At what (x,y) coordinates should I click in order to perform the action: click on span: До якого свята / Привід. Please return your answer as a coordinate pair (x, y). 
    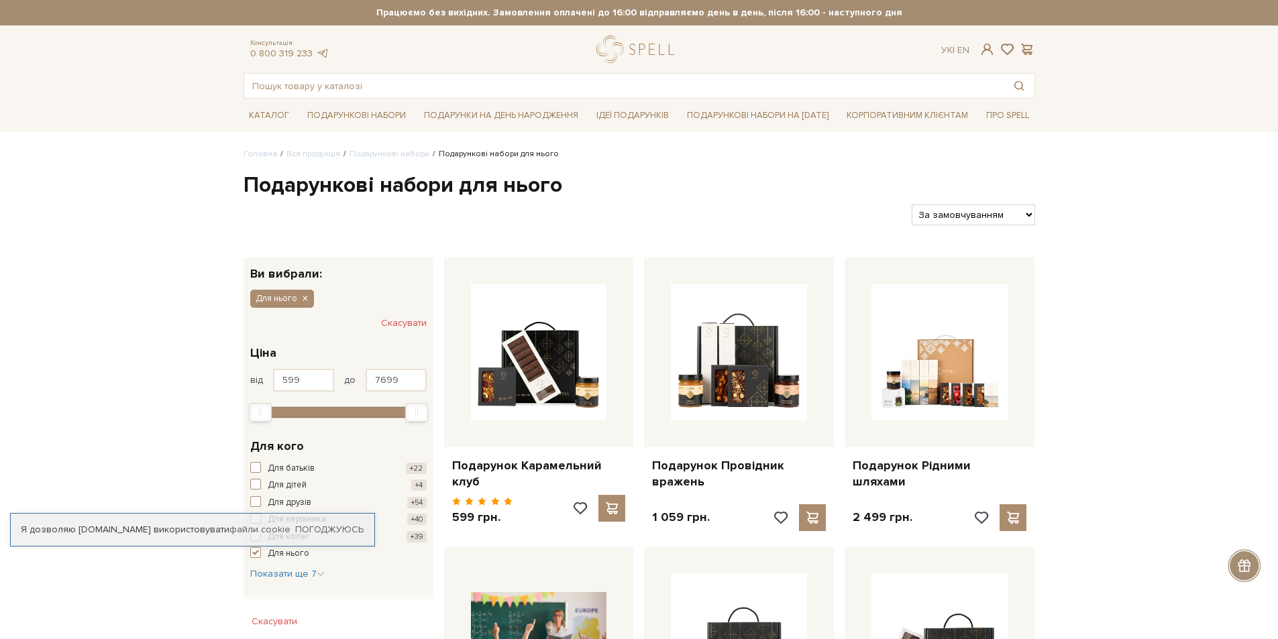
    Looking at the image, I should click on (321, 610).